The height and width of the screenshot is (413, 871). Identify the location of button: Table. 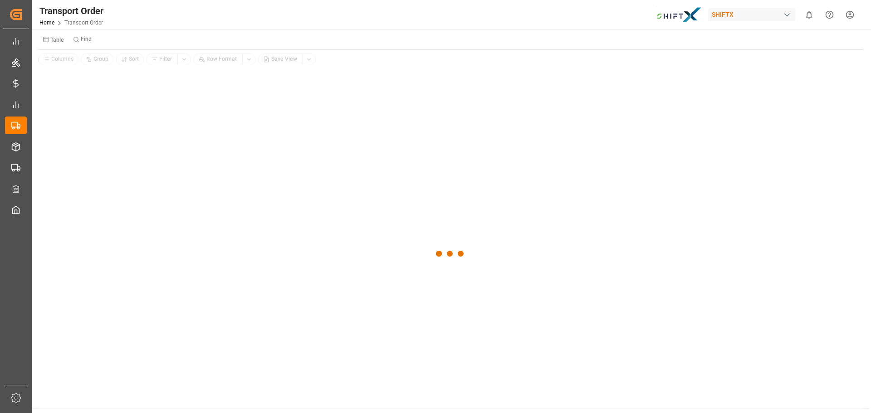
(53, 39).